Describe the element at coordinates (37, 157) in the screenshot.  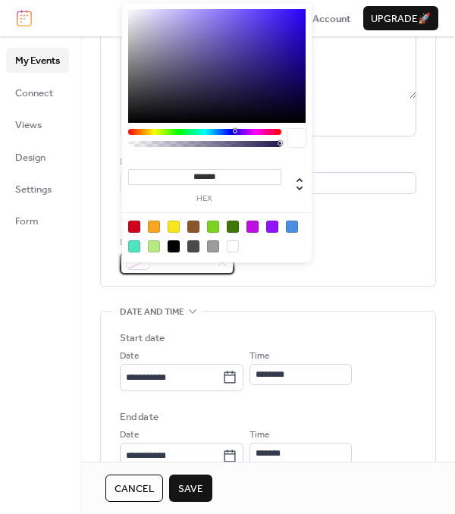
I see `a: Design` at that location.